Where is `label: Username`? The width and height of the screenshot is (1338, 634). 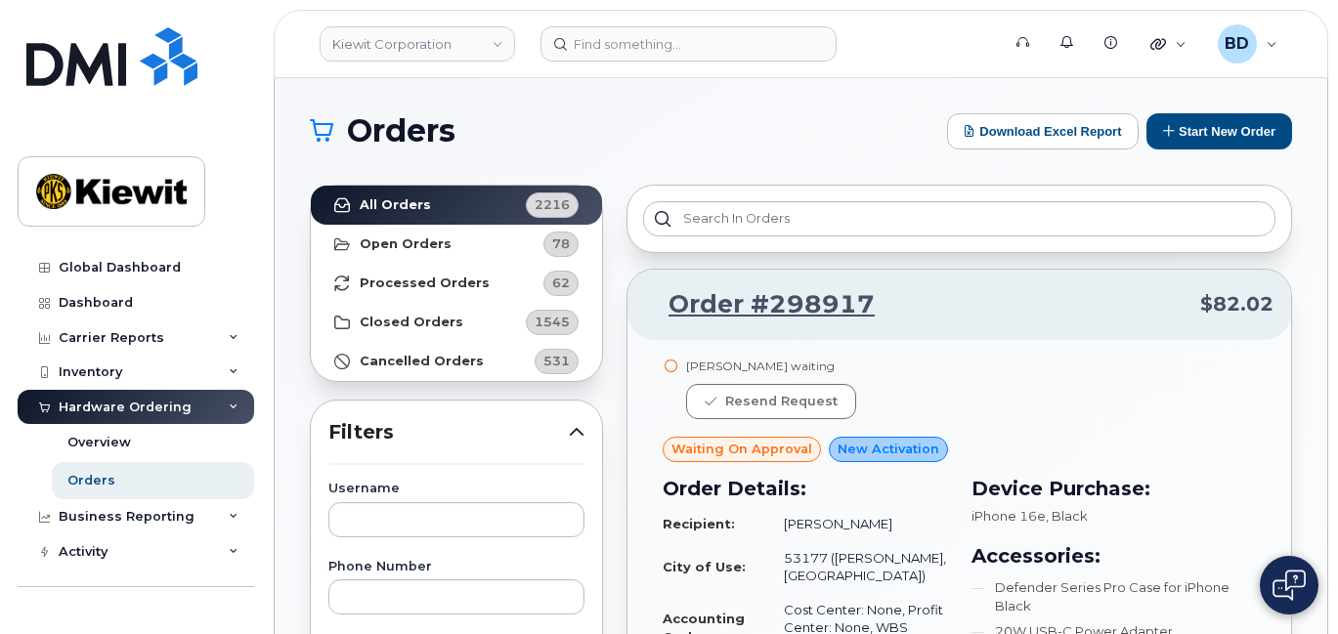
label: Username is located at coordinates (456, 489).